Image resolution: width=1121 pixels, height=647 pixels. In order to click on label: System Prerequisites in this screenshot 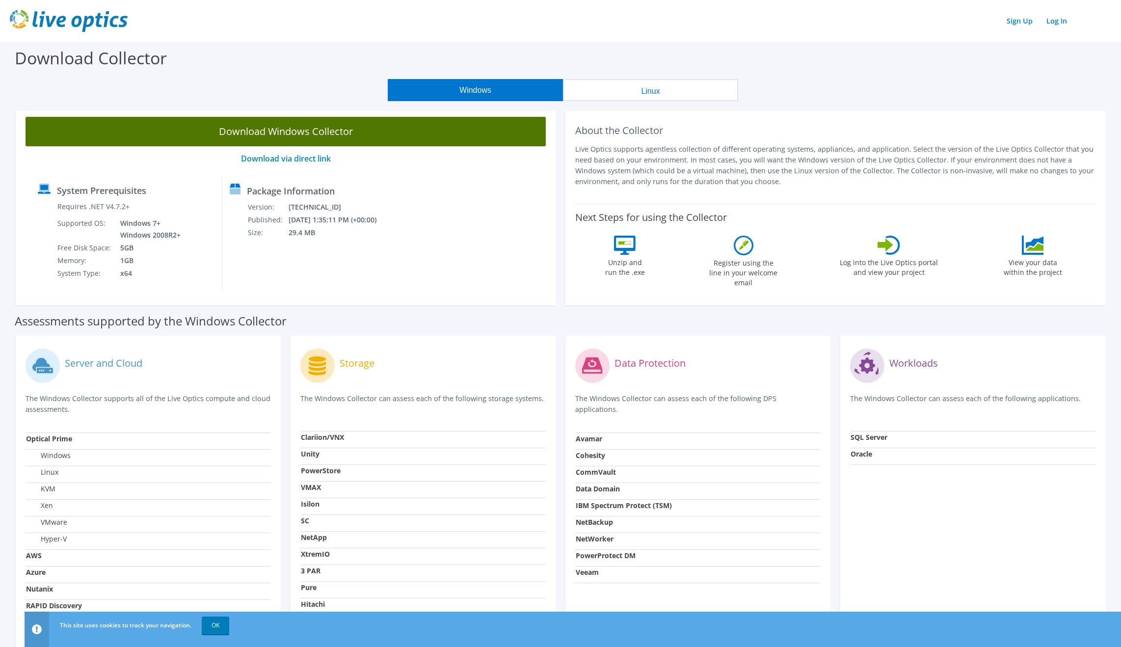, I will do `click(102, 190)`.